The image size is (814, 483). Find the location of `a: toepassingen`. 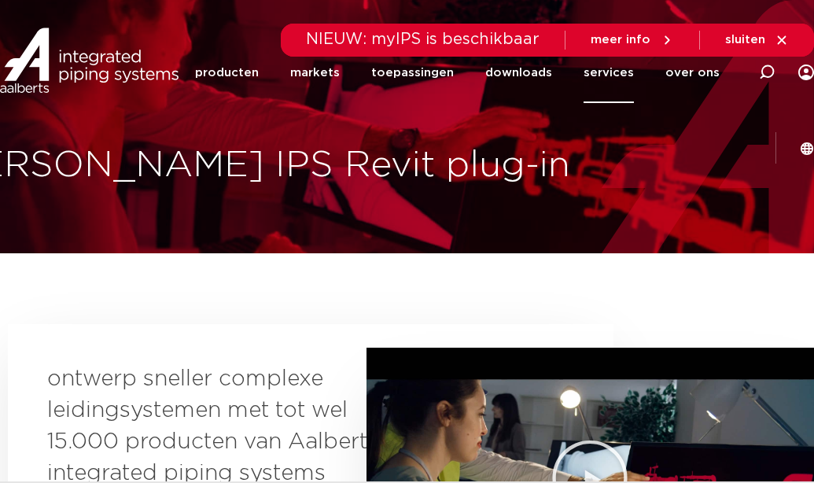

a: toepassingen is located at coordinates (412, 72).